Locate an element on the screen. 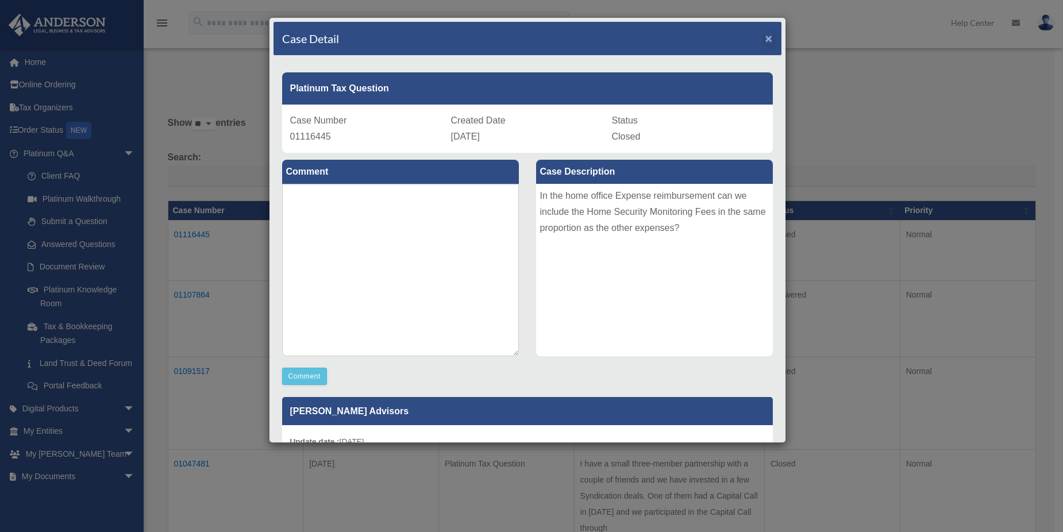  button: Close is located at coordinates (769, 38).